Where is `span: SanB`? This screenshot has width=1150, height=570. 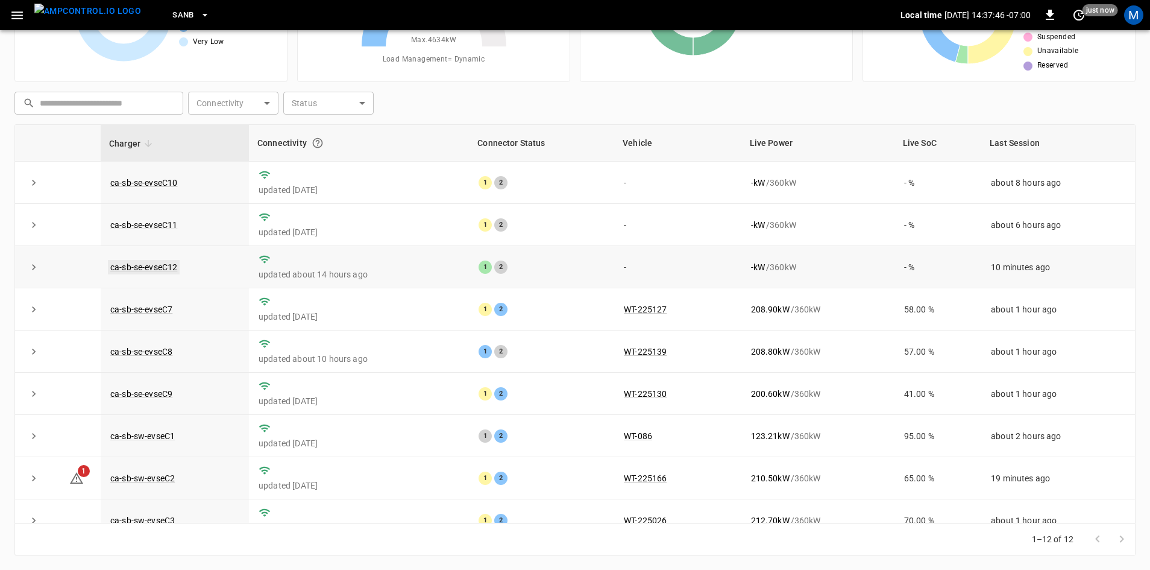
span: SanB is located at coordinates (183, 15).